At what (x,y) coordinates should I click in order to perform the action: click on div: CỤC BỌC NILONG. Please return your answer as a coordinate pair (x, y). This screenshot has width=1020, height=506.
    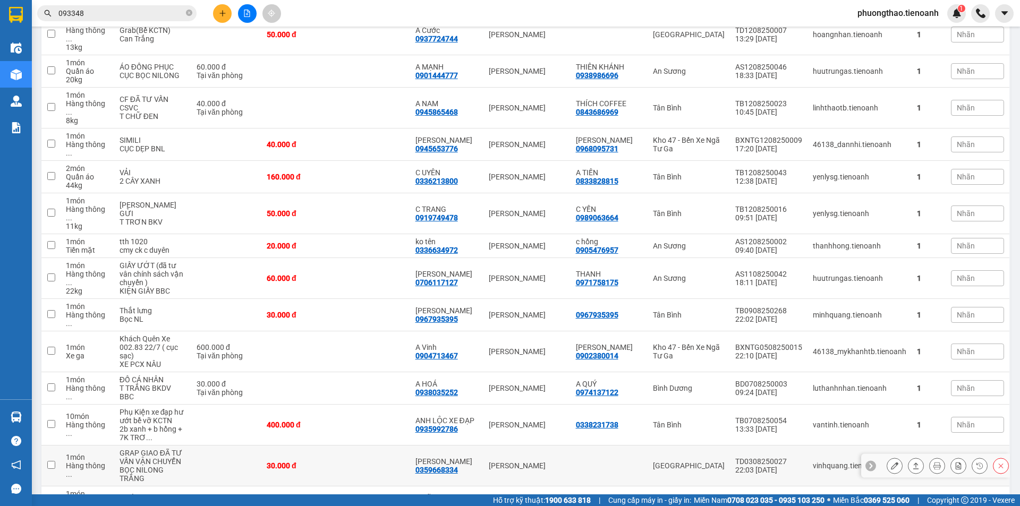
    Looking at the image, I should click on (153, 75).